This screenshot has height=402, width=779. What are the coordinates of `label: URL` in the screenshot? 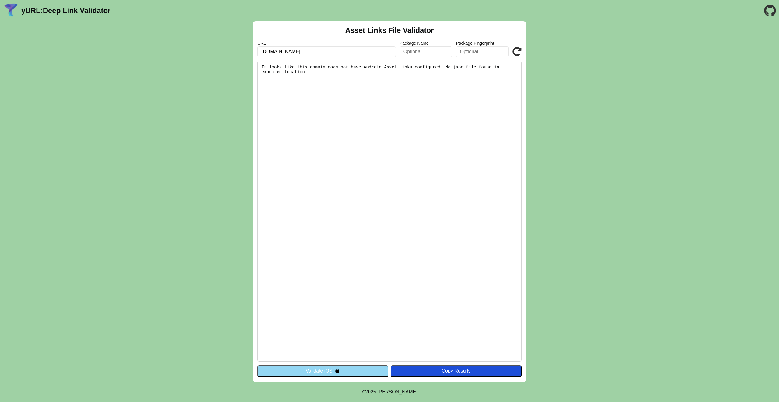 It's located at (326, 43).